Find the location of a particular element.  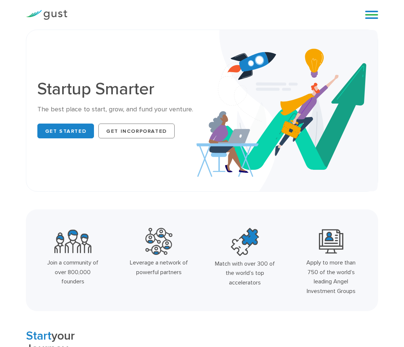

img: Powerful Partners is located at coordinates (159, 241).